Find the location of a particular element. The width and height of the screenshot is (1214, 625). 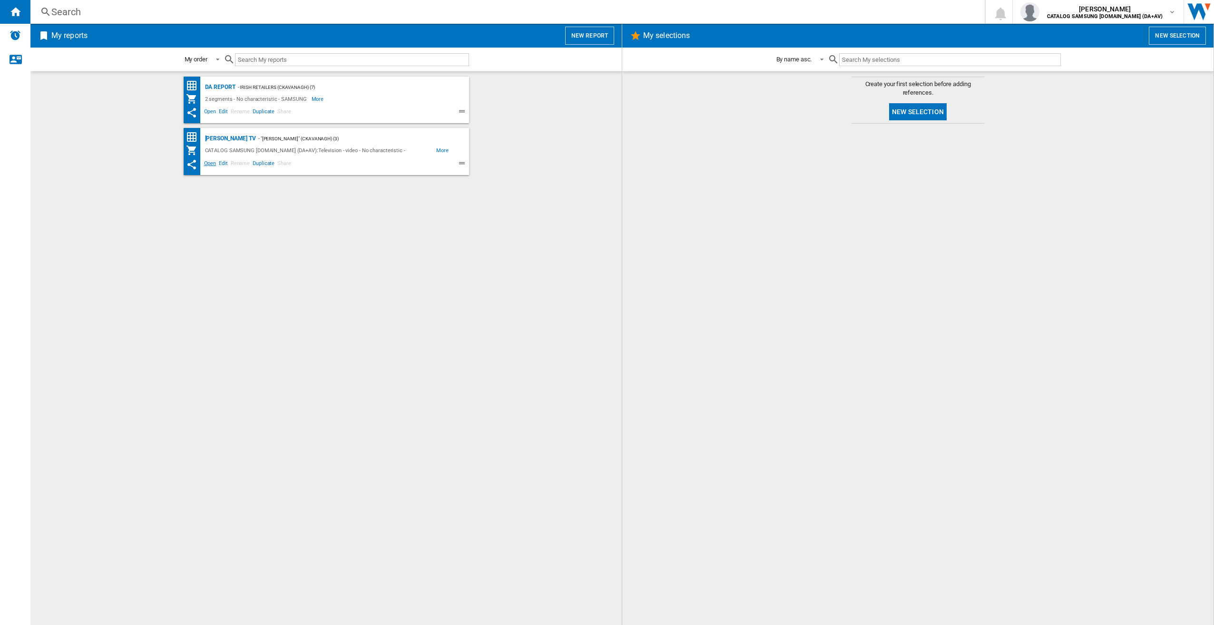

div: Search is located at coordinates (506, 12).